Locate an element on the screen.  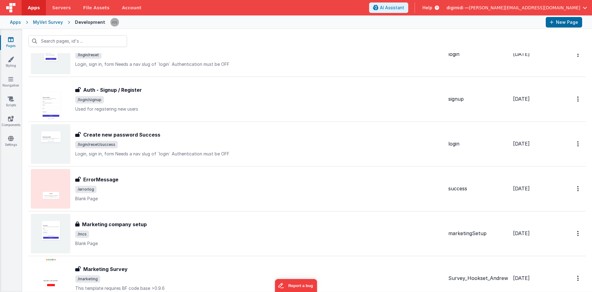
img: e8561d932d9688f1580f0a0e937da04b is located at coordinates (115, 22).